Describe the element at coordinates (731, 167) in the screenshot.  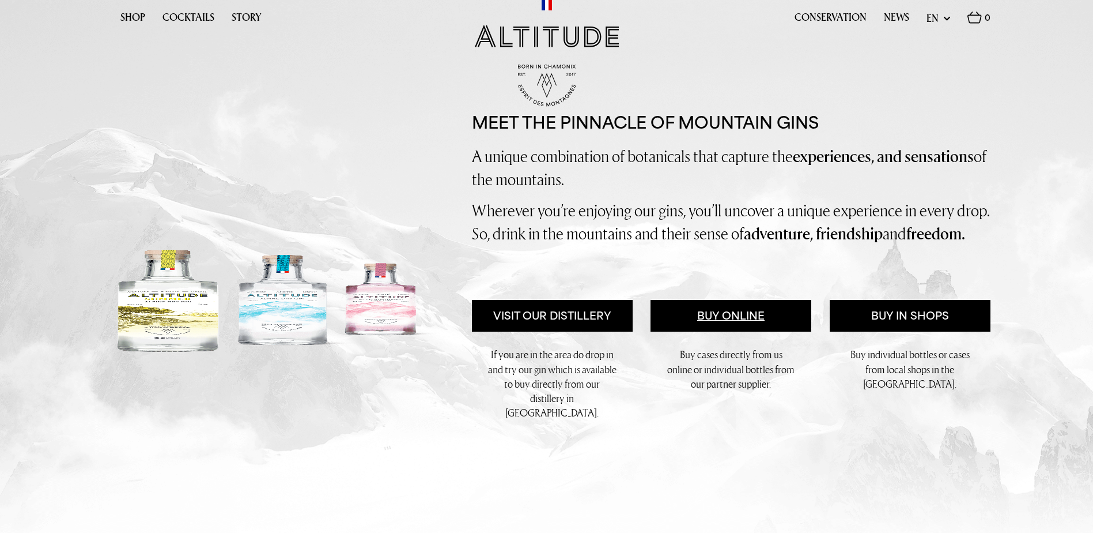
I see `p: A unique combination of botanicals that capture the of the mountains.` at that location.